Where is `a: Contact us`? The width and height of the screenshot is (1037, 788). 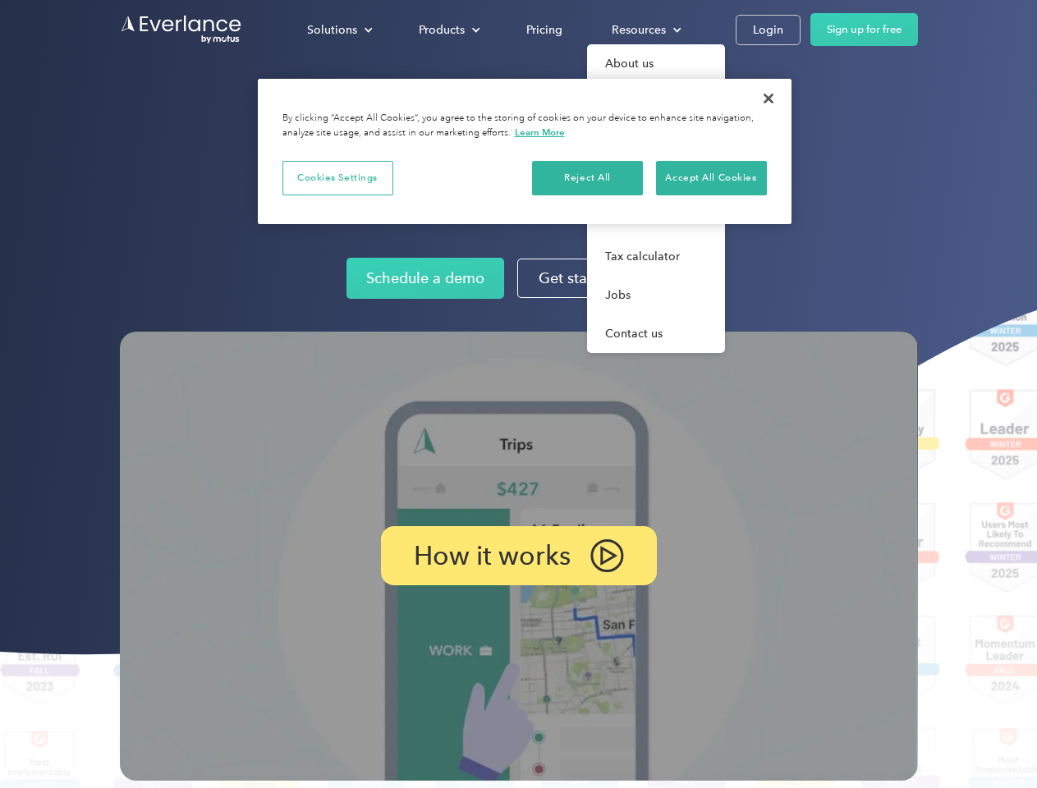 a: Contact us is located at coordinates (656, 333).